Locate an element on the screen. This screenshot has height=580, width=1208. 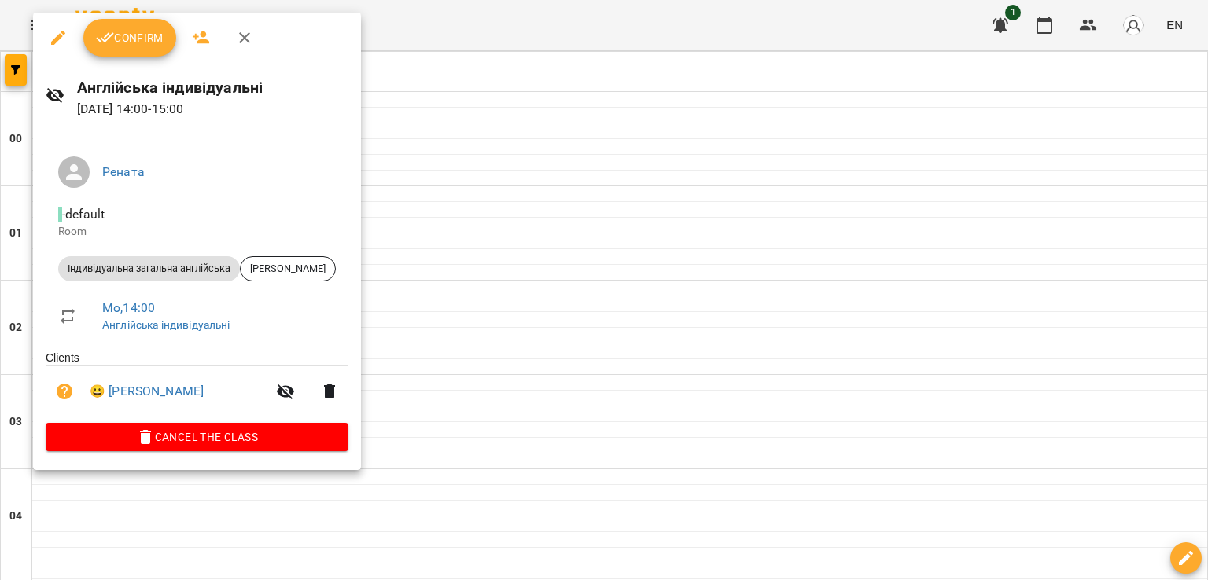
span: Cancel the class is located at coordinates (197, 437).